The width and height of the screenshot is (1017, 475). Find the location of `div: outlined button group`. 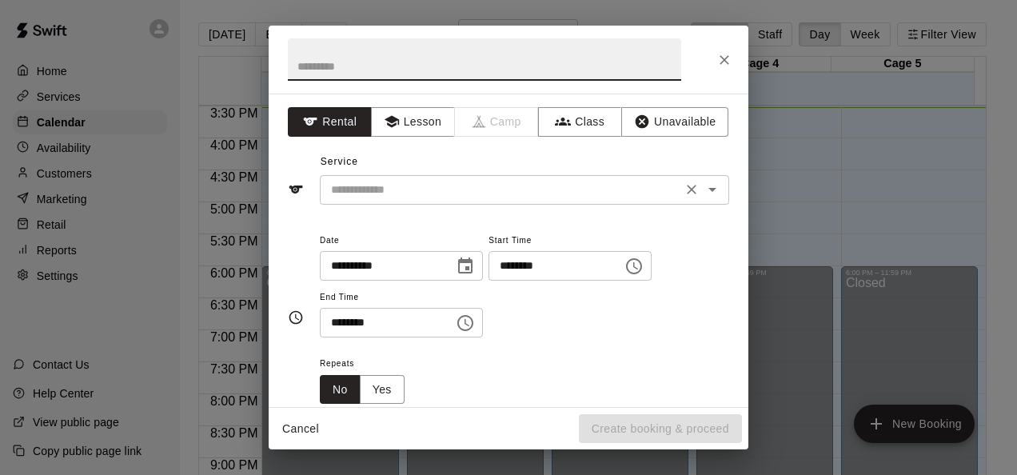

div: outlined button group is located at coordinates (362, 389).